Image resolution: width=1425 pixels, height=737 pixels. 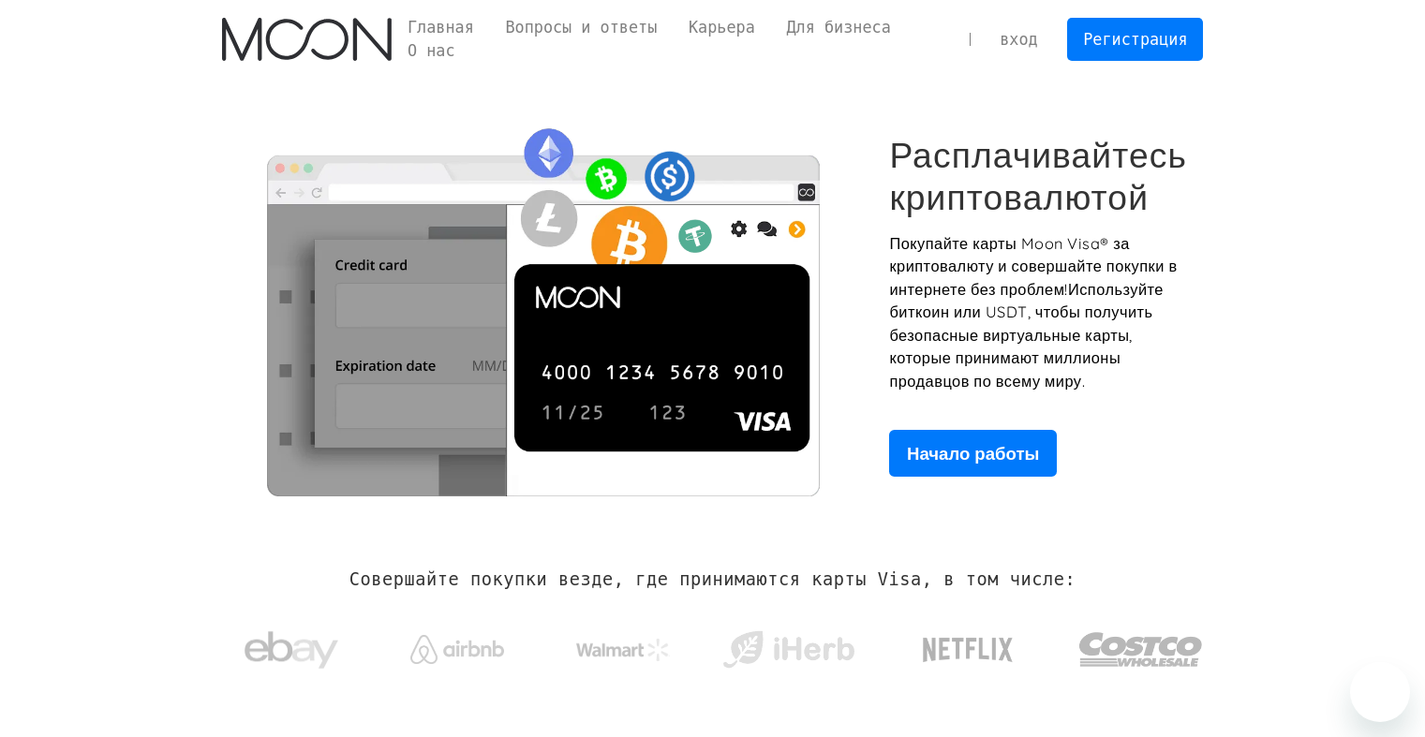 What do you see at coordinates (788, 650) in the screenshot?
I see `img: iHerb` at bounding box center [788, 650].